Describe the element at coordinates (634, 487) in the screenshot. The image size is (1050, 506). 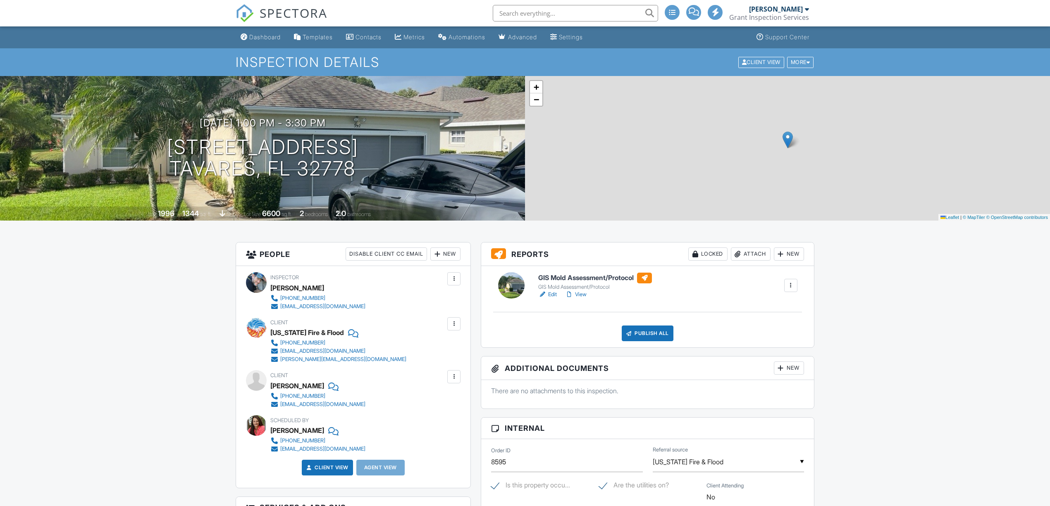
I see `label: Are the utilities on?` at that location.